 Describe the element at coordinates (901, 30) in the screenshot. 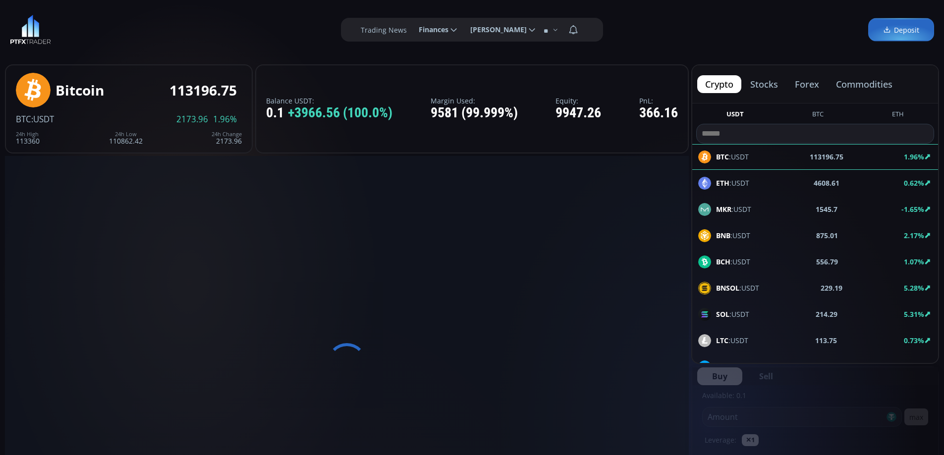

I see `span: Deposit` at that location.